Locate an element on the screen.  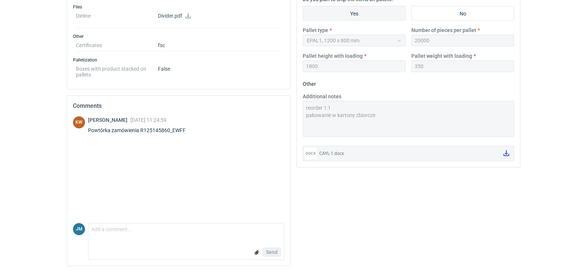
dt: Boxes with product stacked on pallets is located at coordinates (117, 70).